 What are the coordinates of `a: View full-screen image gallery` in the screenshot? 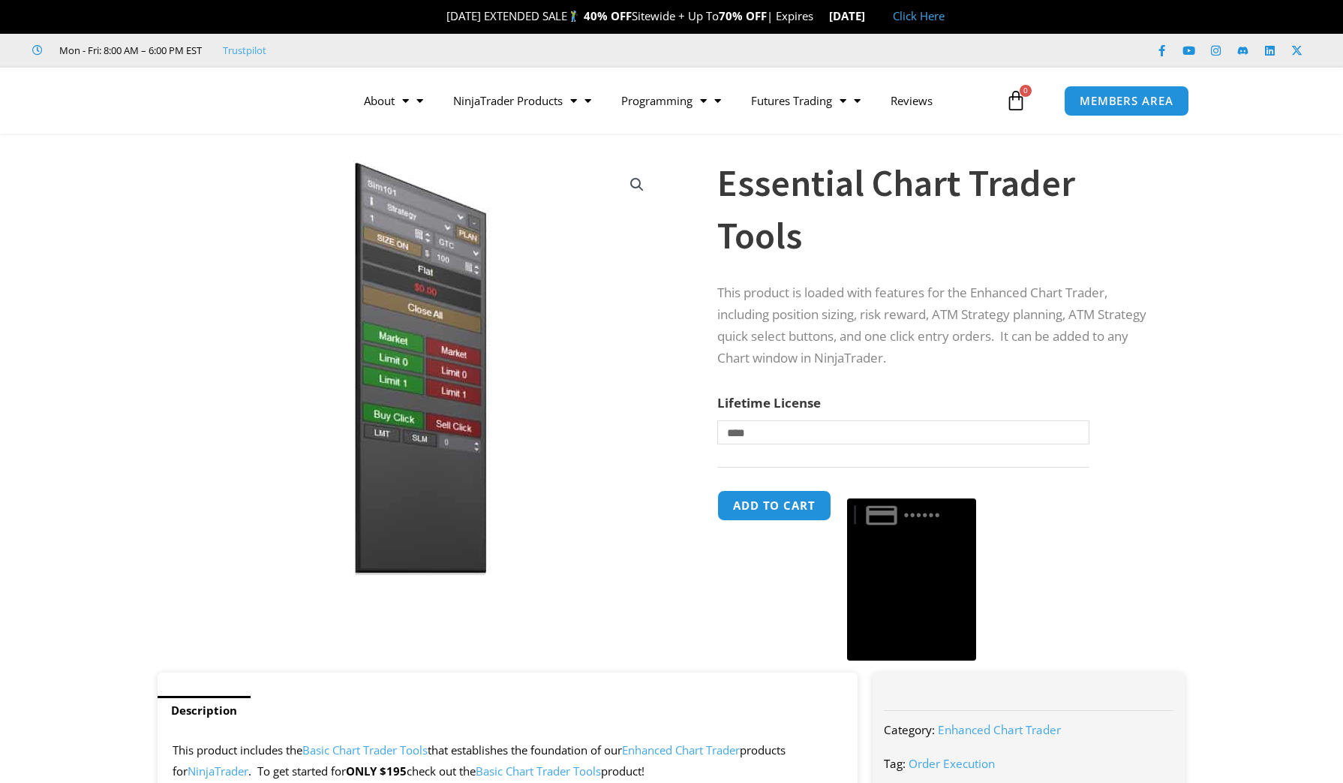 It's located at (637, 185).